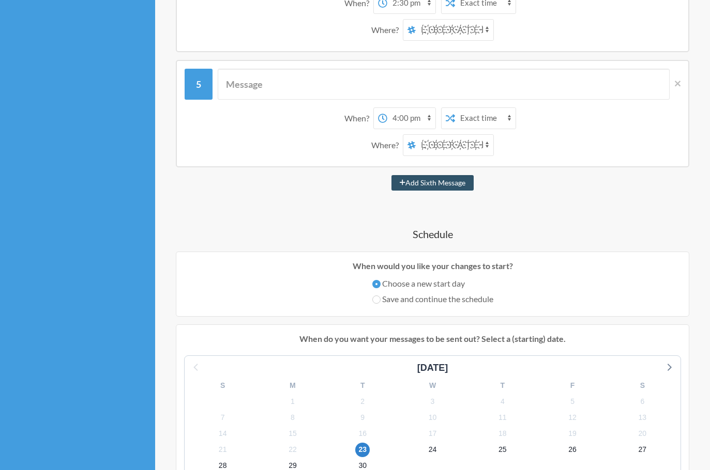 This screenshot has width=710, height=470. Describe the element at coordinates (293, 418) in the screenshot. I see `span: Wednesday, October 8, 2025` at that location.